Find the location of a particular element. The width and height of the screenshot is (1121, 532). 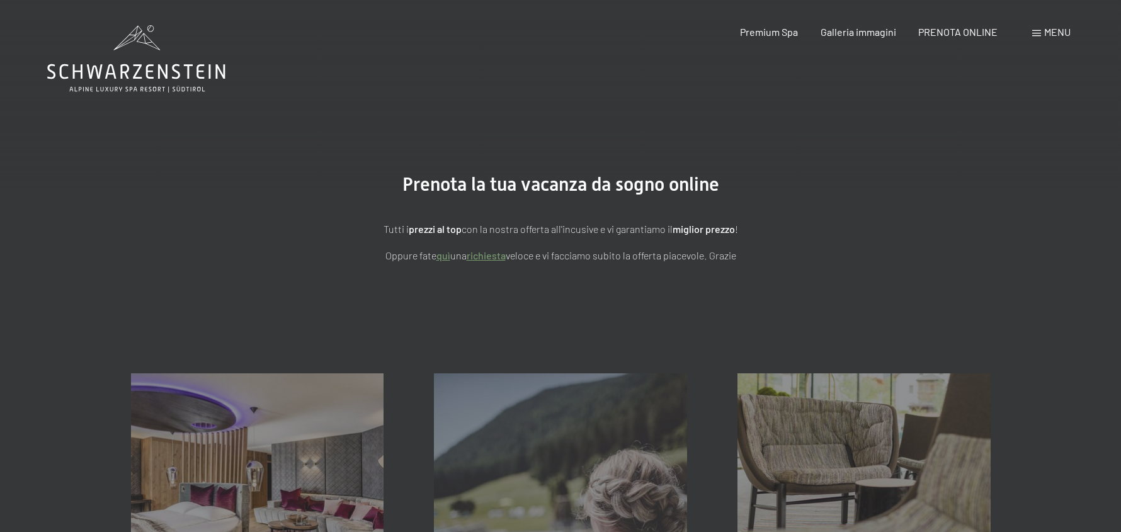

strong: prezzi al top is located at coordinates (435, 229).